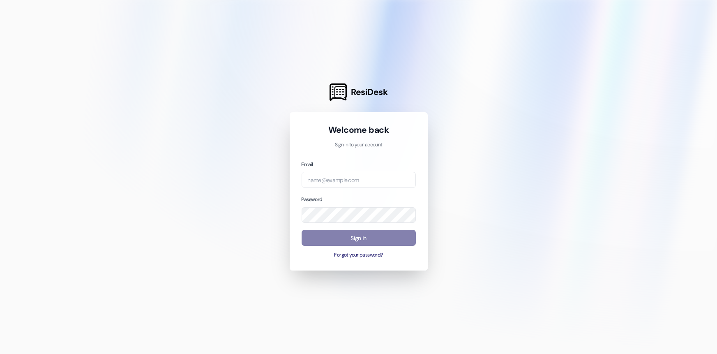 This screenshot has height=354, width=717. Describe the element at coordinates (359, 145) in the screenshot. I see `p: Sign in to your account` at that location.